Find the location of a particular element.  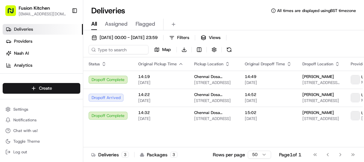

span: Settings is located at coordinates (21, 109).